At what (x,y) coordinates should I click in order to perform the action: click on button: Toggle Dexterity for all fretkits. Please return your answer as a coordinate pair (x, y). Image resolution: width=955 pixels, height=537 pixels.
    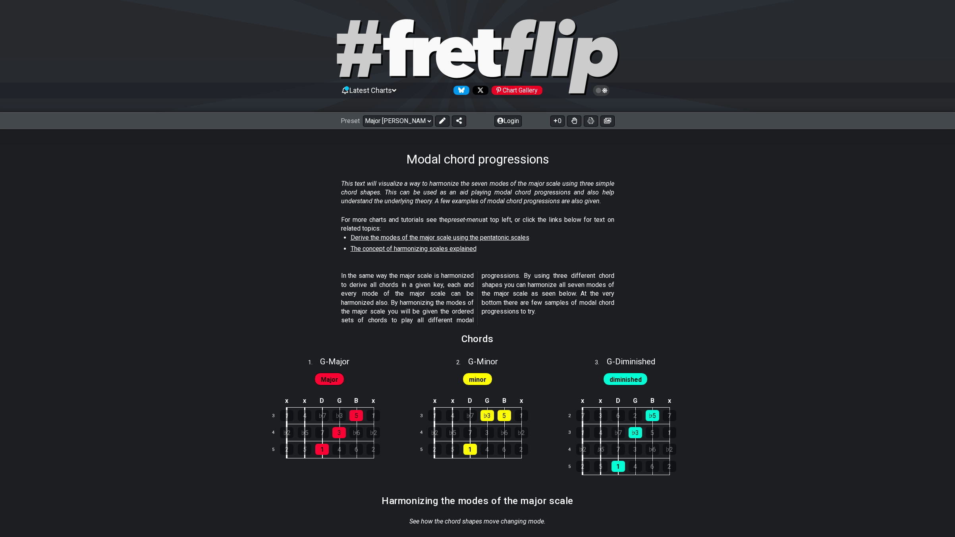
    Looking at the image, I should click on (574, 121).